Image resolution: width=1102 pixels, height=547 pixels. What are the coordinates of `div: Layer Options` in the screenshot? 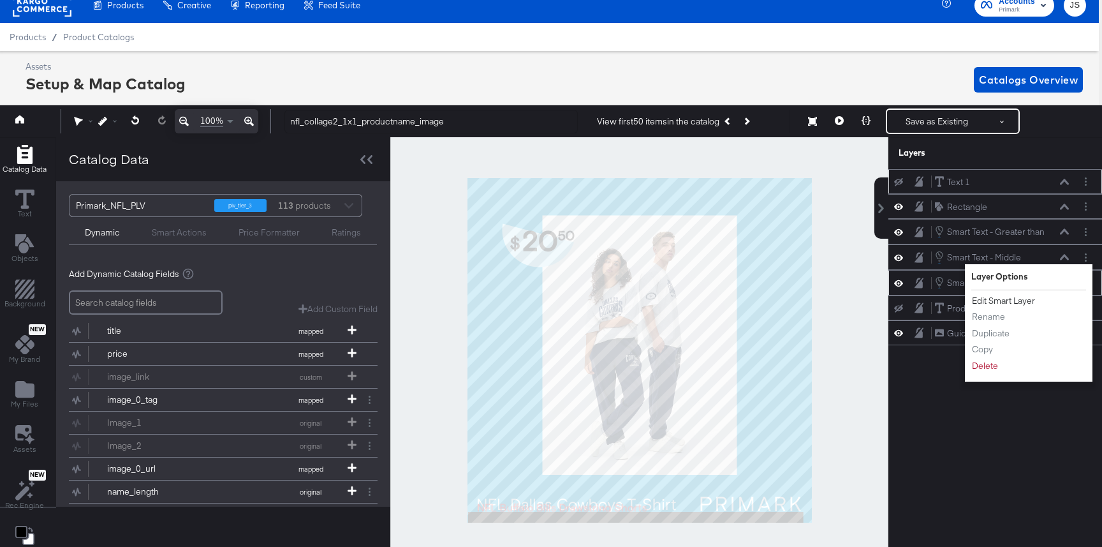 It's located at (1029, 276).